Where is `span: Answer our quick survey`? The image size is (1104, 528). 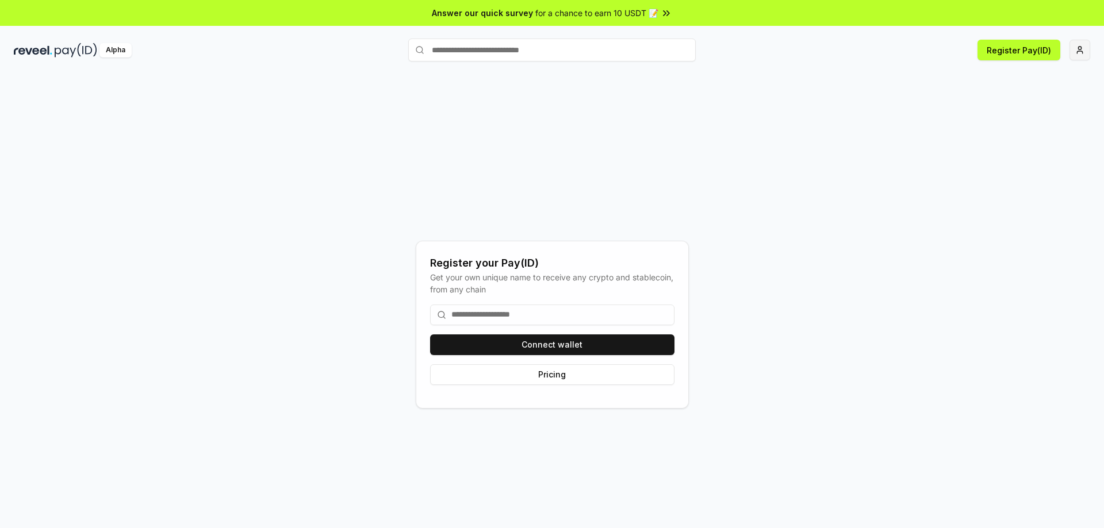
span: Answer our quick survey is located at coordinates (482, 13).